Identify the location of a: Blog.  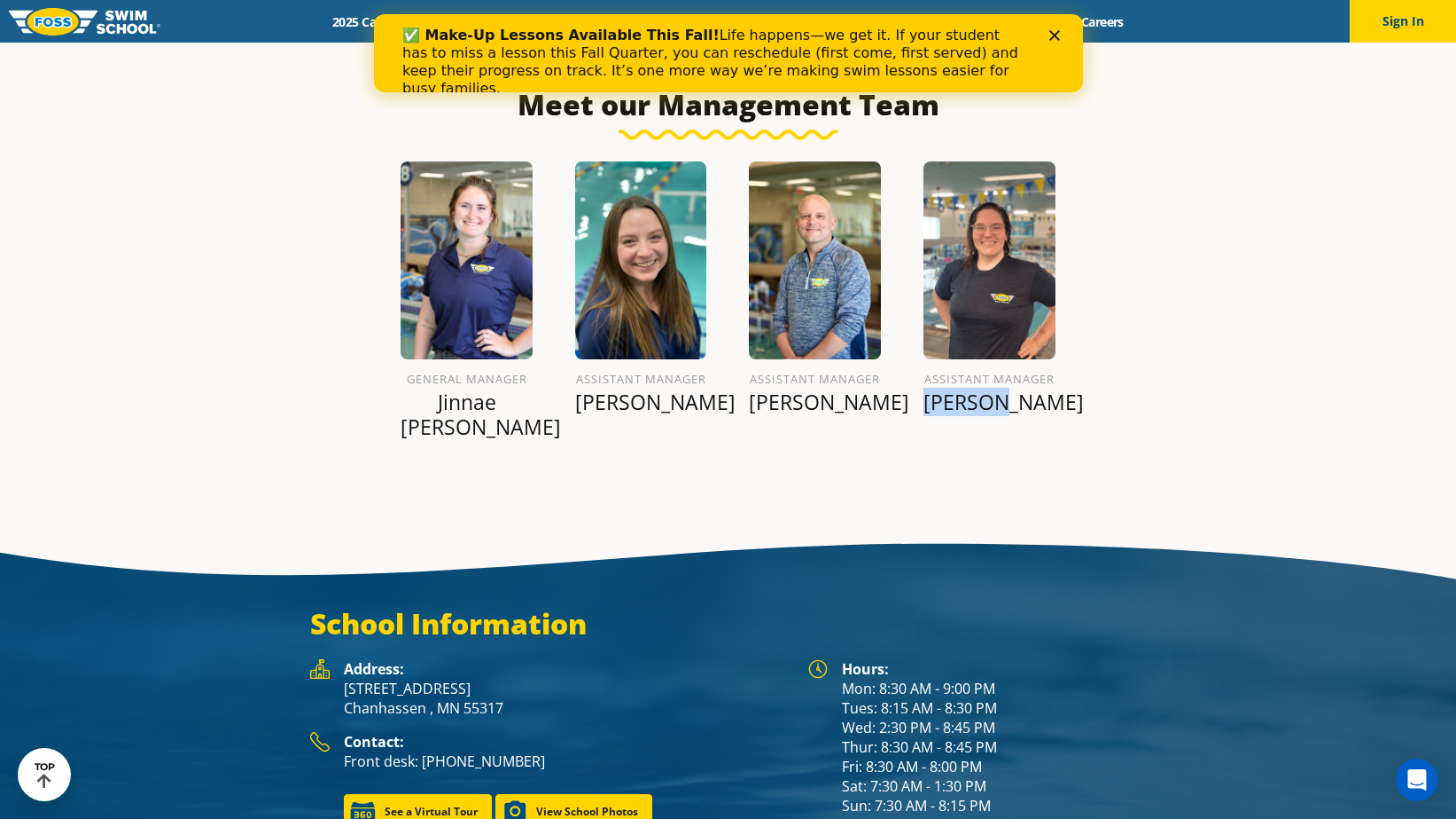
(1037, 21).